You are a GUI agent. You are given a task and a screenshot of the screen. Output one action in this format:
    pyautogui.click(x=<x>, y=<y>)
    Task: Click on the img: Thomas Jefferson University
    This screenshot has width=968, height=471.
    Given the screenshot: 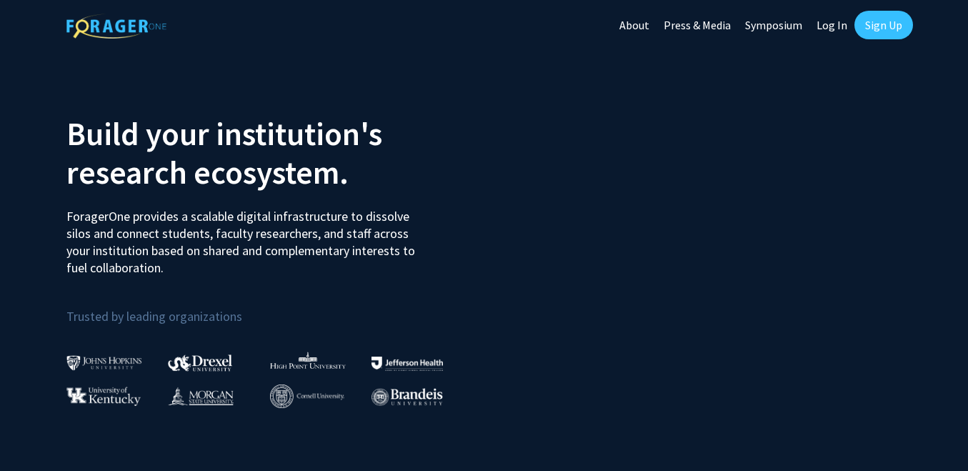 What is the action you would take?
    pyautogui.click(x=407, y=363)
    